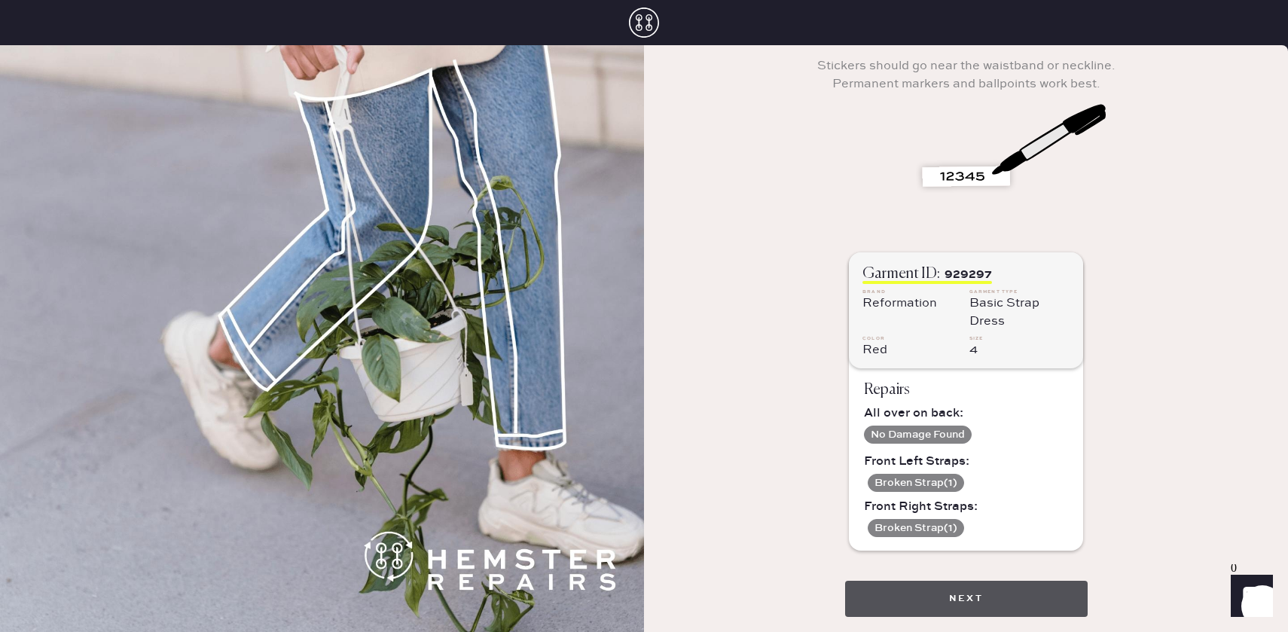  I want to click on span: 929297, so click(968, 274).